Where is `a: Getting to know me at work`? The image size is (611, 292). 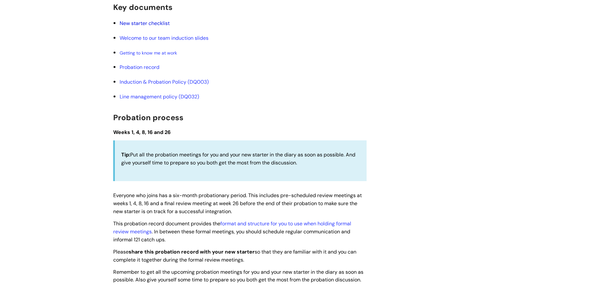 a: Getting to know me at work is located at coordinates (148, 53).